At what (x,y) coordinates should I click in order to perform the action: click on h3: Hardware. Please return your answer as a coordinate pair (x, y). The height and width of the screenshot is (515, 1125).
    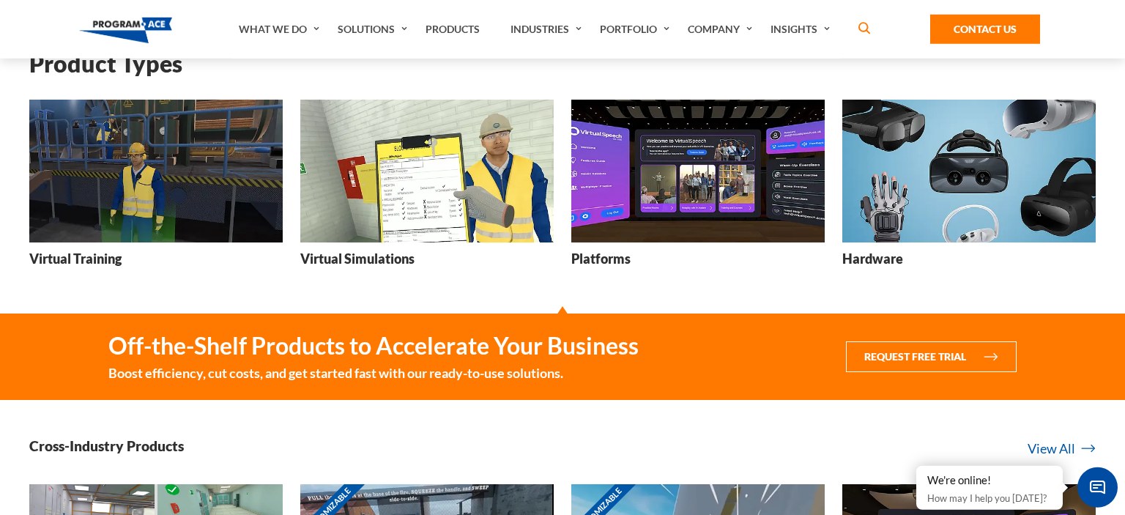
    Looking at the image, I should click on (872, 259).